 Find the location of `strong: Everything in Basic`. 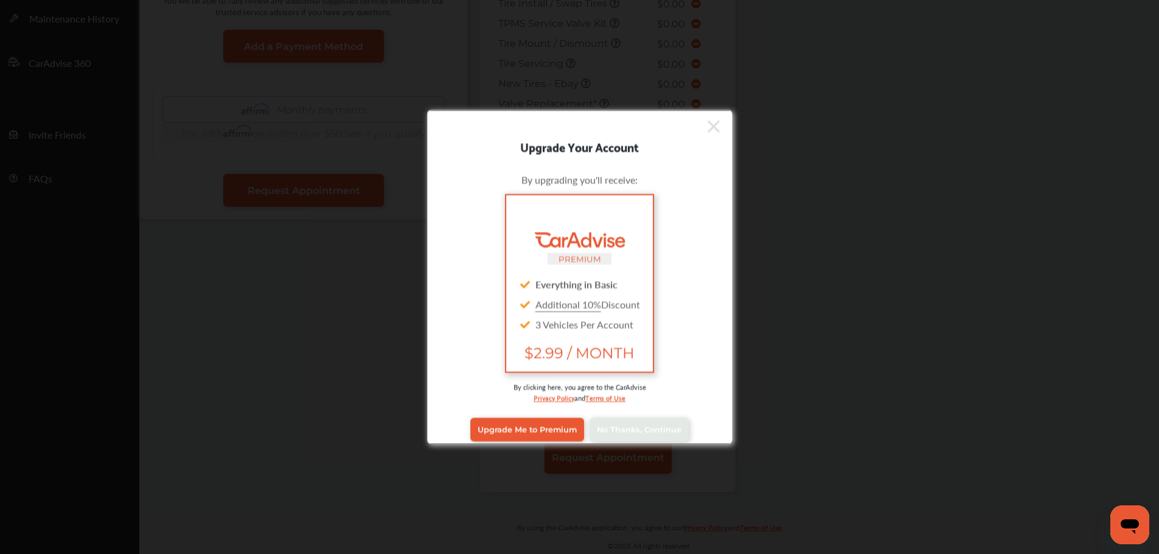

strong: Everything in Basic is located at coordinates (576, 284).